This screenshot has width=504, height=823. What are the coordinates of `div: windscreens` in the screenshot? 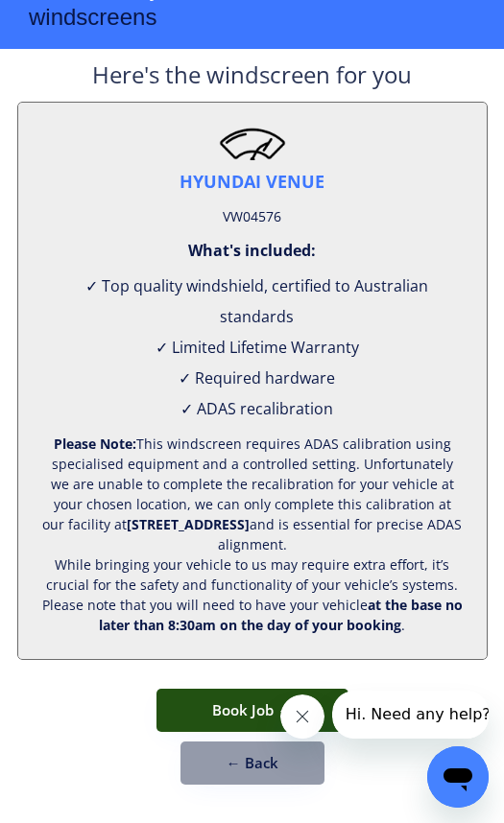 It's located at (92, 19).